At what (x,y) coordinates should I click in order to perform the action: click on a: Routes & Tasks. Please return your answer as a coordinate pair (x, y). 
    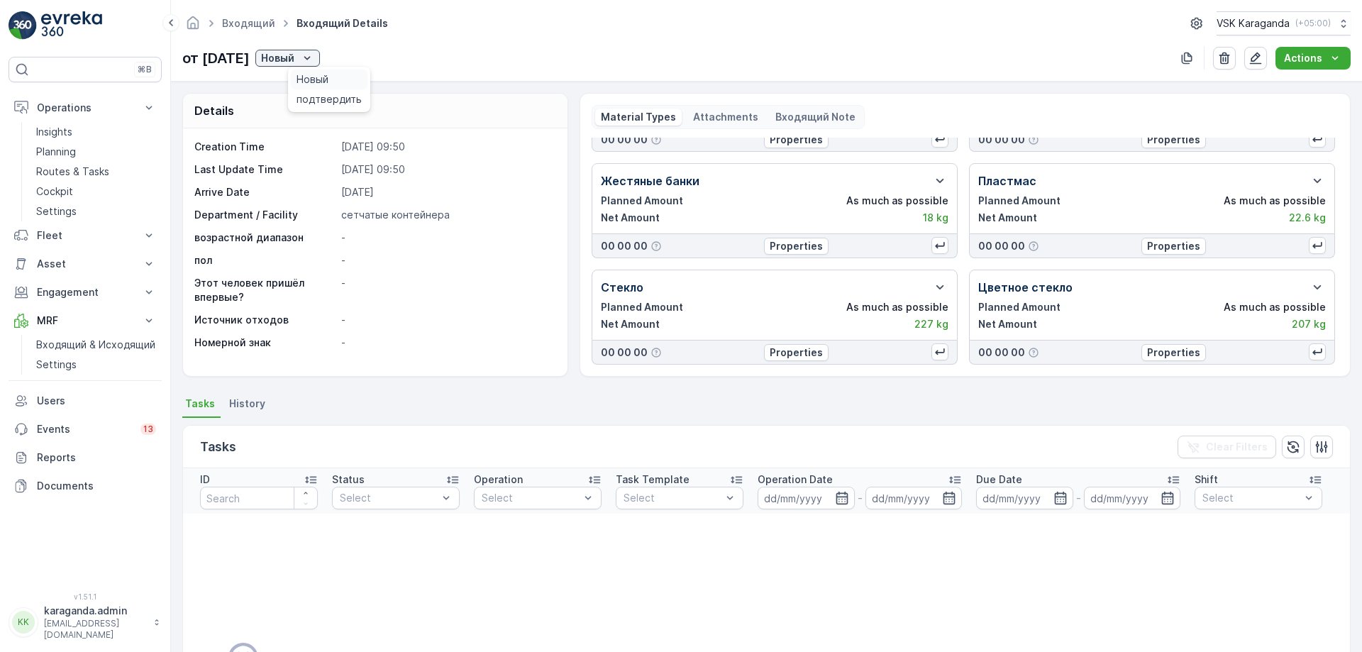
    Looking at the image, I should click on (96, 172).